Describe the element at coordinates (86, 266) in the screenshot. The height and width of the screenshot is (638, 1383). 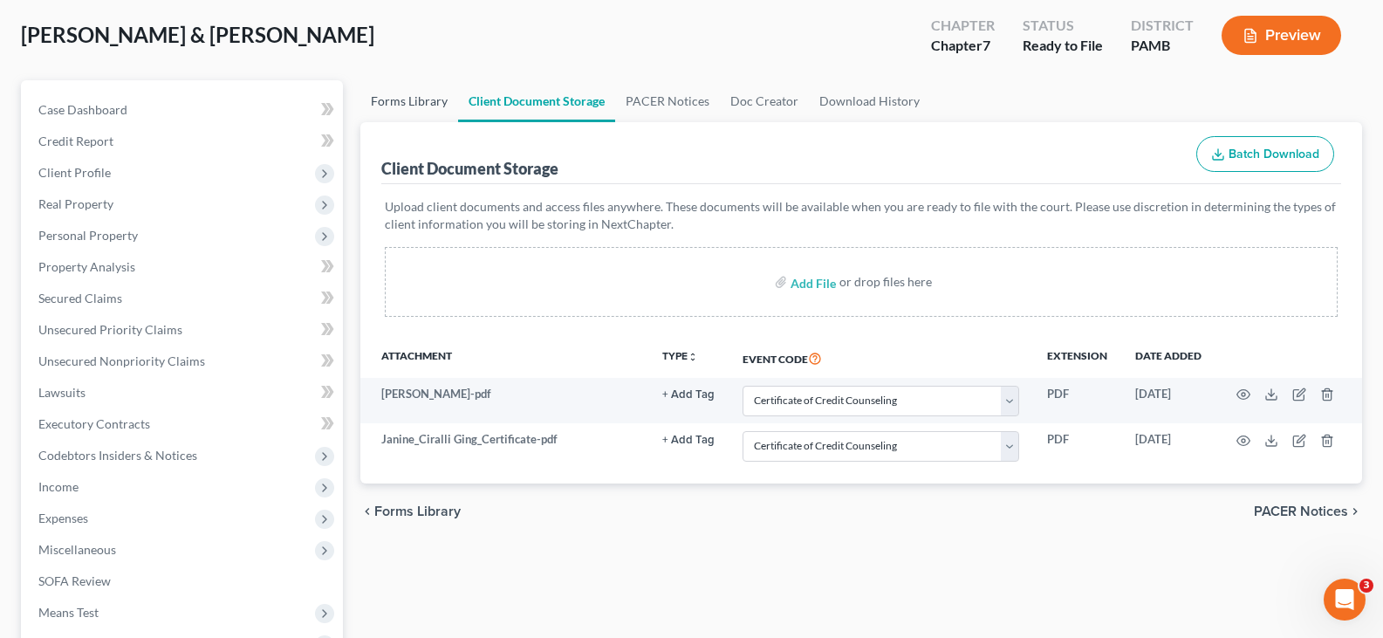
I see `span: Property Analysis` at that location.